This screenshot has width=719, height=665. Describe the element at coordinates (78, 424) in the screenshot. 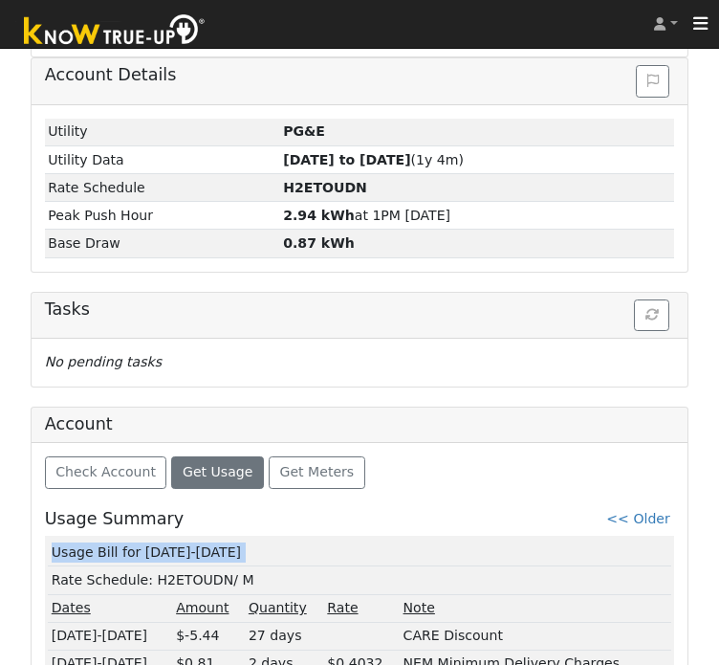

I see `h5: Account` at that location.